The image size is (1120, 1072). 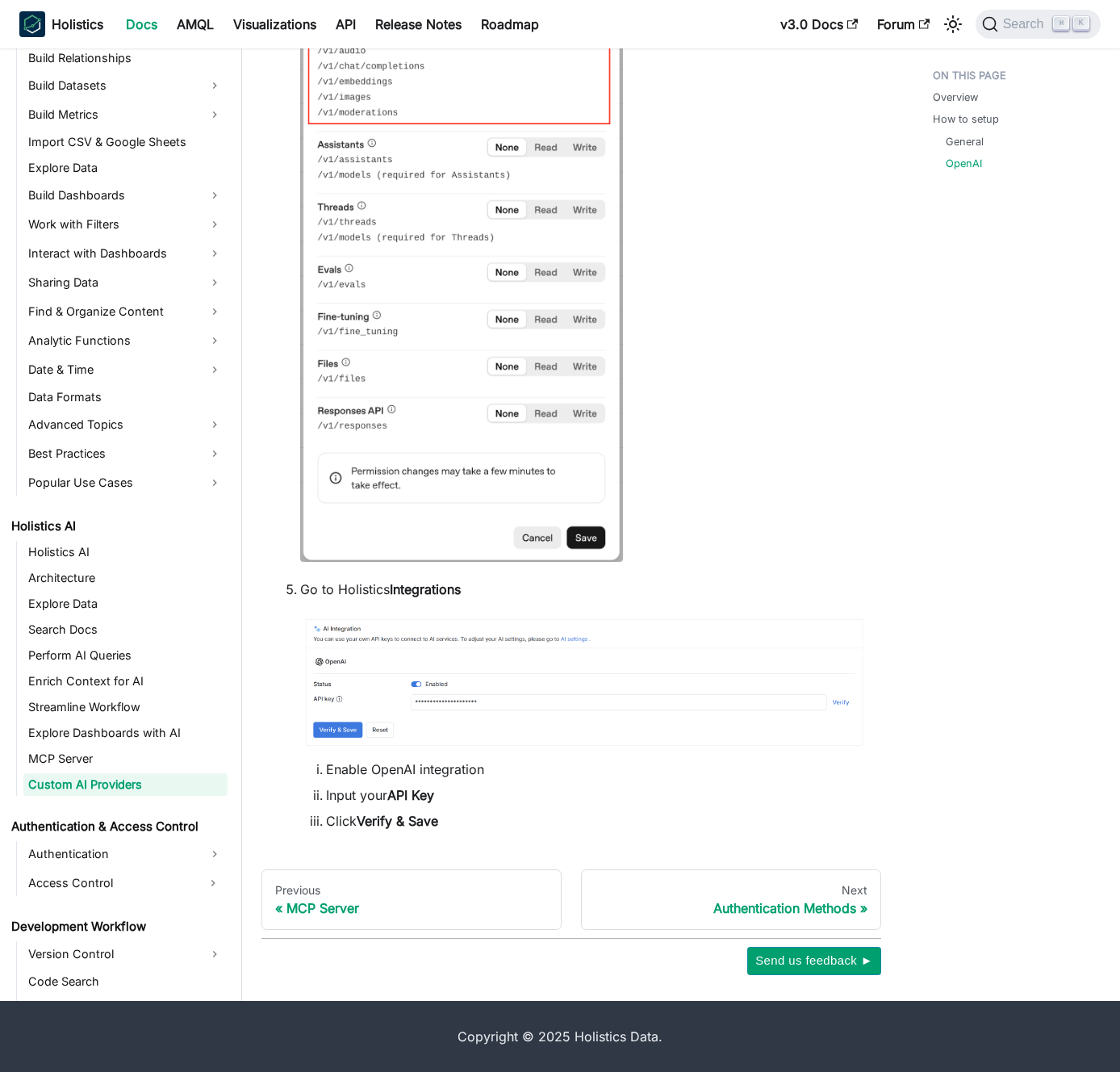 What do you see at coordinates (411, 900) in the screenshot?
I see `a: PreviousMCP Server` at bounding box center [411, 900].